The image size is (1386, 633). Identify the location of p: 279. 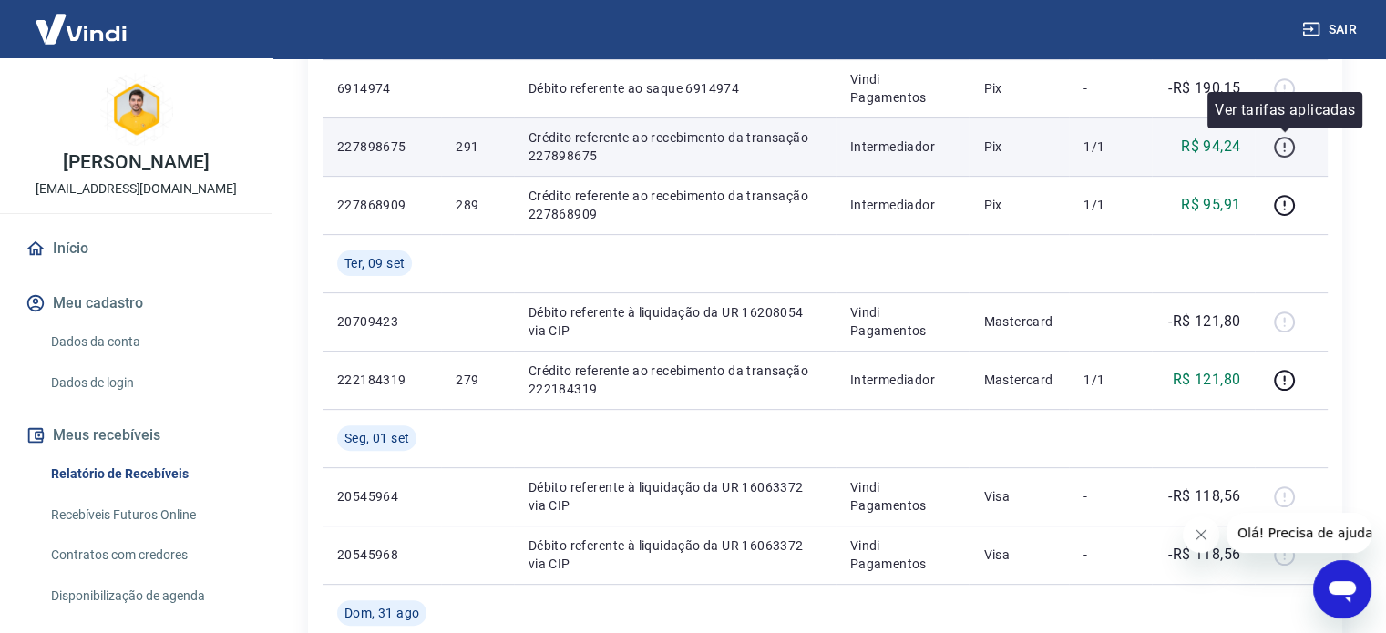
(476, 380).